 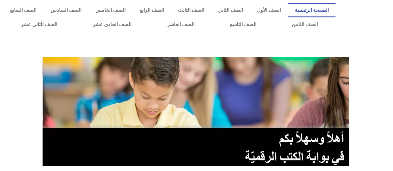 I want to click on a: الصف السادس, so click(x=66, y=10).